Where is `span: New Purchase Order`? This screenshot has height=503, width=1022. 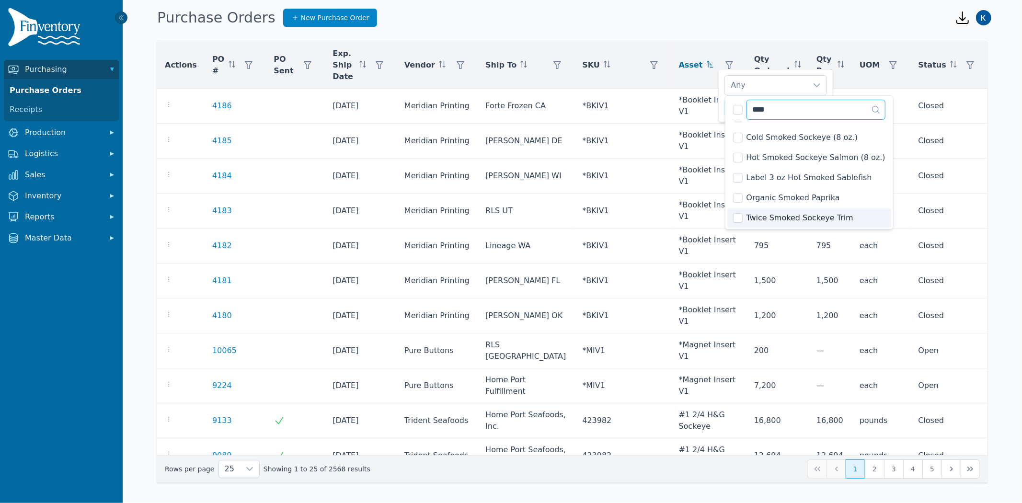
span: New Purchase Order is located at coordinates (335, 18).